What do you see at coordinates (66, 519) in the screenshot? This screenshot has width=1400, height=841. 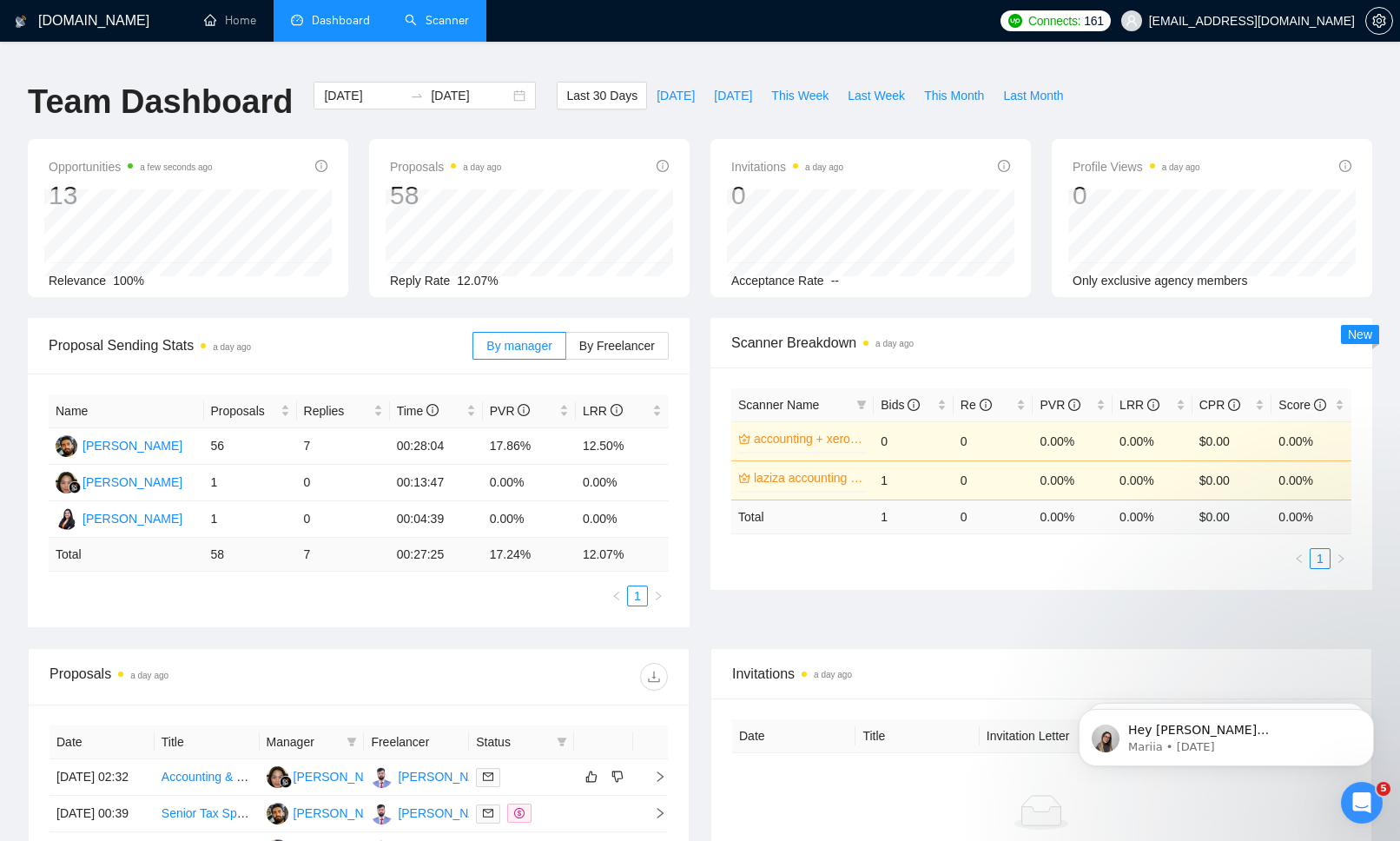 I see `img: CB` at bounding box center [66, 519].